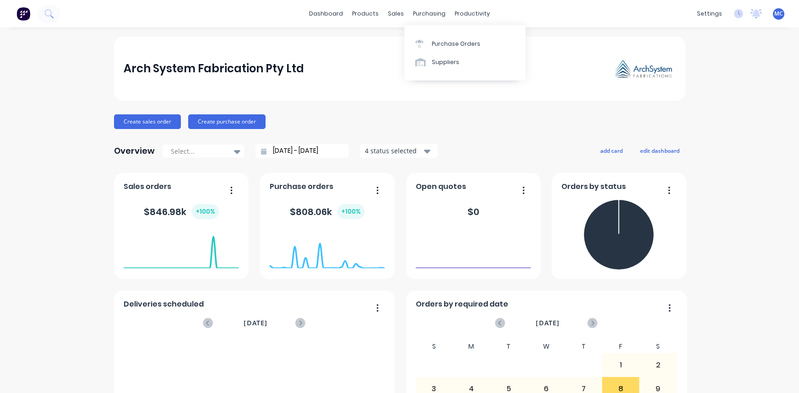 This screenshot has width=799, height=393. I want to click on button: add card, so click(611, 151).